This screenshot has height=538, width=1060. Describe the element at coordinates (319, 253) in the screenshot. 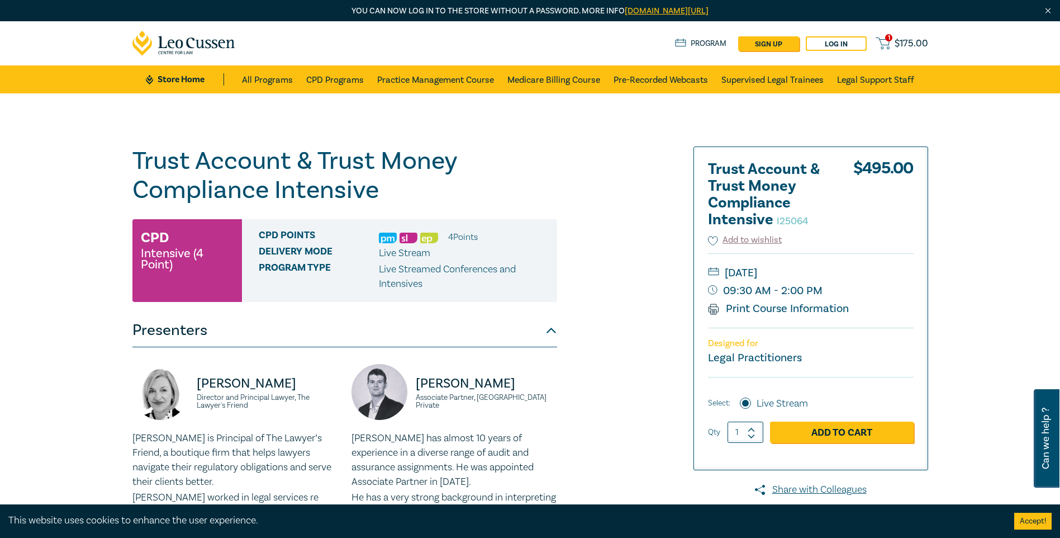

I see `span: Delivery Mode` at that location.